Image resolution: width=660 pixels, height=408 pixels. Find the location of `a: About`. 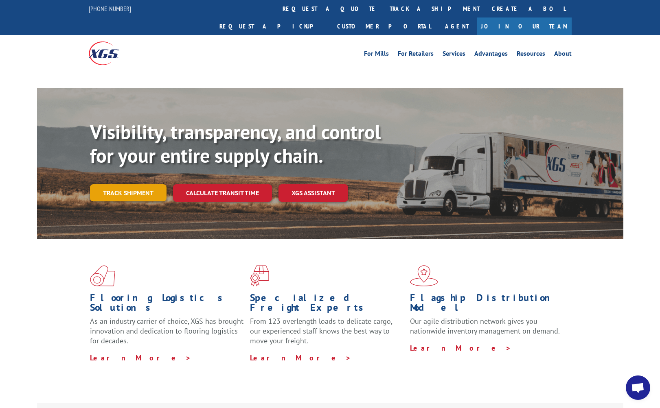

a: About is located at coordinates (563, 55).